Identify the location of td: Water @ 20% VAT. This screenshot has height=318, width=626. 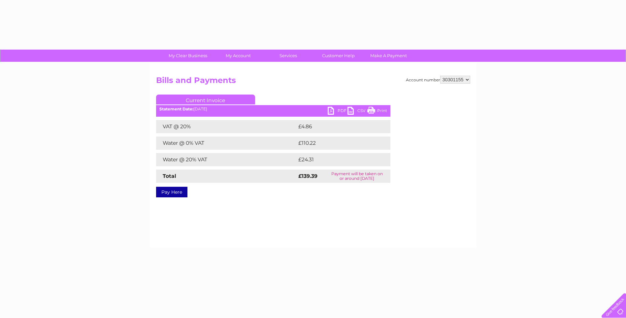
(226, 159).